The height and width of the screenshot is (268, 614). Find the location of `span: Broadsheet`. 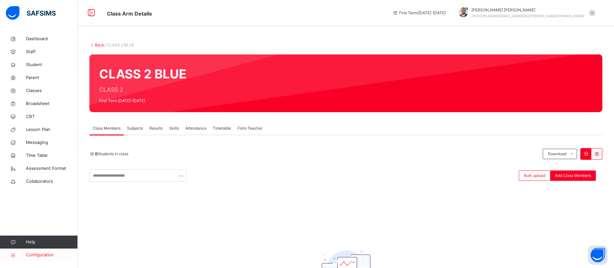

span: Broadsheet is located at coordinates (52, 104).